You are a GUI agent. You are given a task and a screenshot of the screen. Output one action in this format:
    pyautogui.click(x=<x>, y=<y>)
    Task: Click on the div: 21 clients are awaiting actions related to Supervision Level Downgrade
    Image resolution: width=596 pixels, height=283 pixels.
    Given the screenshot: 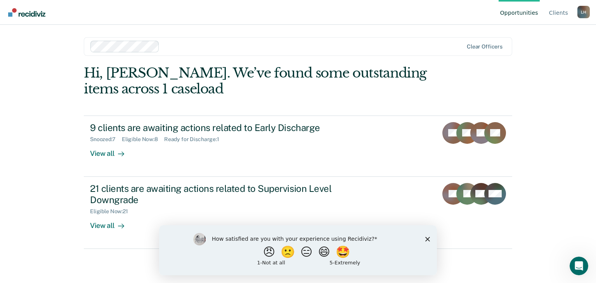 What is the action you would take?
    pyautogui.click(x=226, y=194)
    